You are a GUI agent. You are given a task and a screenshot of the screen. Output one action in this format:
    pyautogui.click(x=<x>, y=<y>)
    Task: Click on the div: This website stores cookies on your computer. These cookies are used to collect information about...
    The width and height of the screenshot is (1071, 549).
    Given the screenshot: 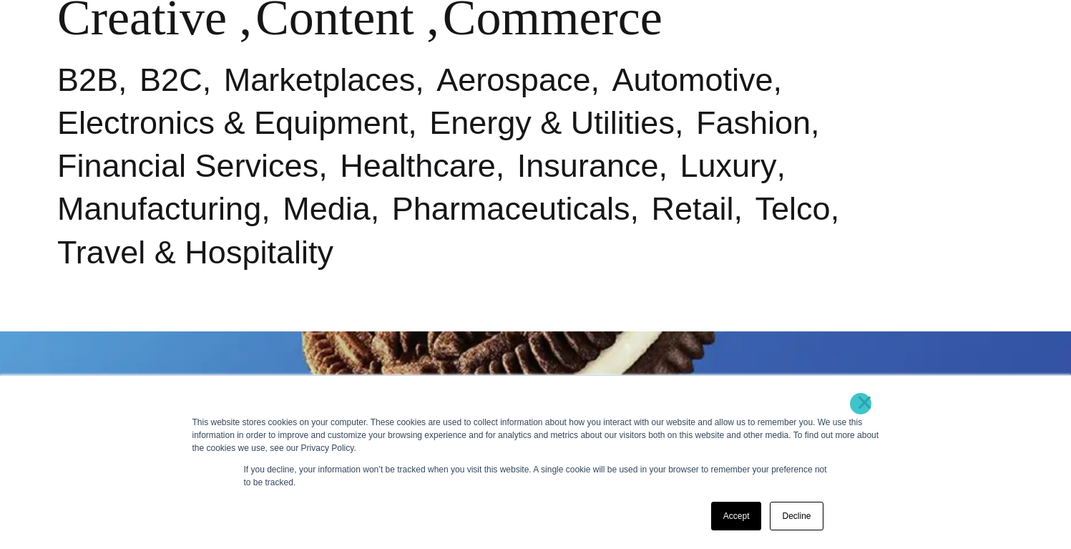 What is the action you would take?
    pyautogui.click(x=536, y=435)
    